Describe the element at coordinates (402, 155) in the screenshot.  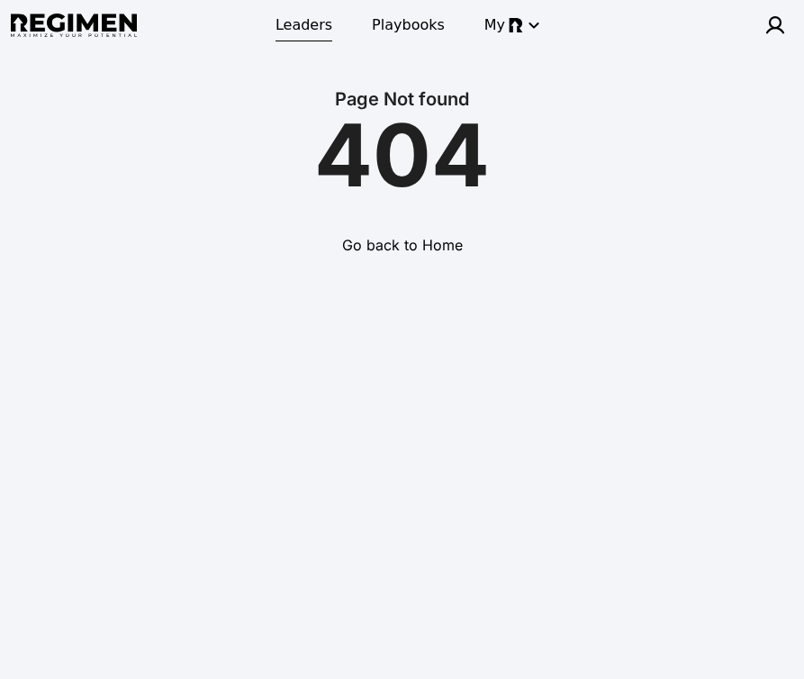
I see `h2: 404` at that location.